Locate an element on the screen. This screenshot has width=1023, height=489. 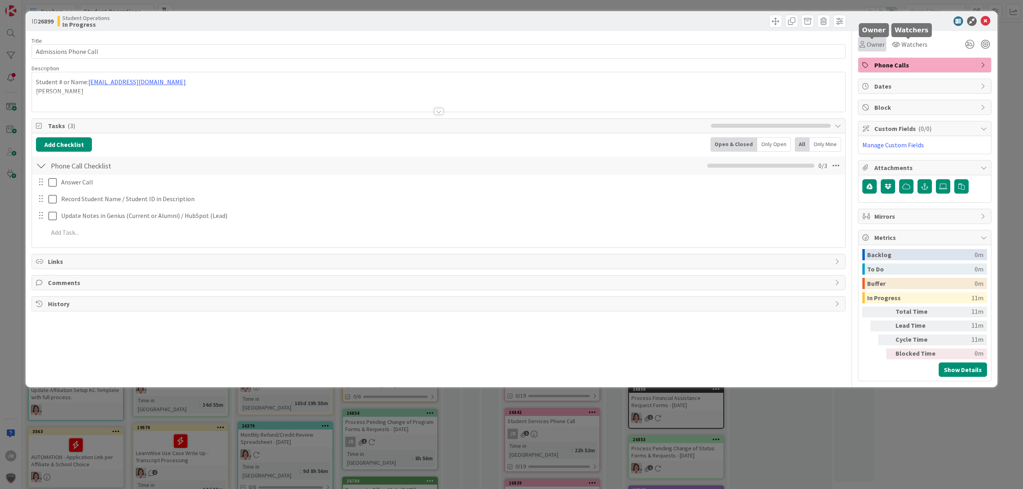
span: Tasks is located at coordinates (377, 126).